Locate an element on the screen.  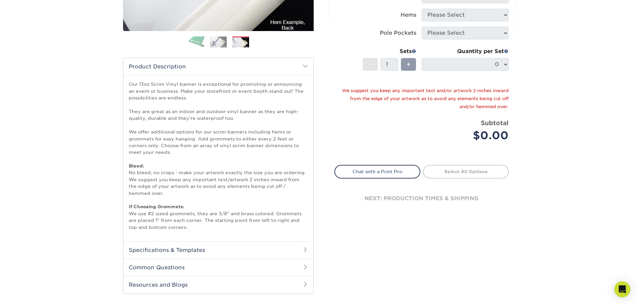
h2: Specifications & Templates is located at coordinates (218, 250).